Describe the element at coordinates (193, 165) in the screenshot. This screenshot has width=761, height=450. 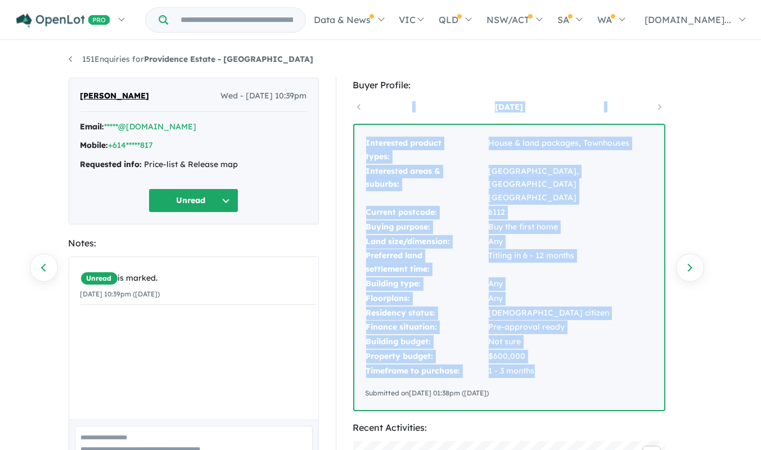
I see `div: Price-list & Release map` at that location.